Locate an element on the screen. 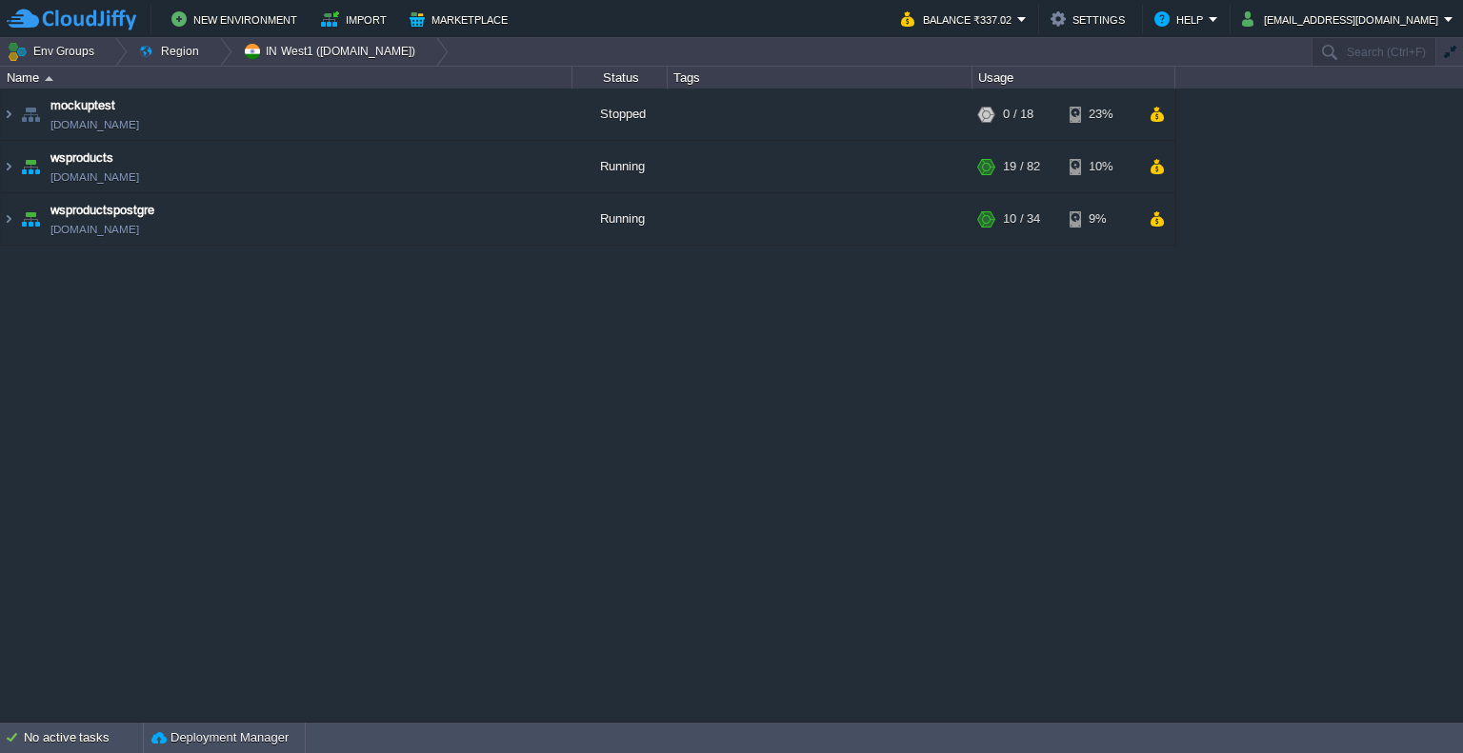 The height and width of the screenshot is (753, 1463). div: Tags is located at coordinates (820, 77).